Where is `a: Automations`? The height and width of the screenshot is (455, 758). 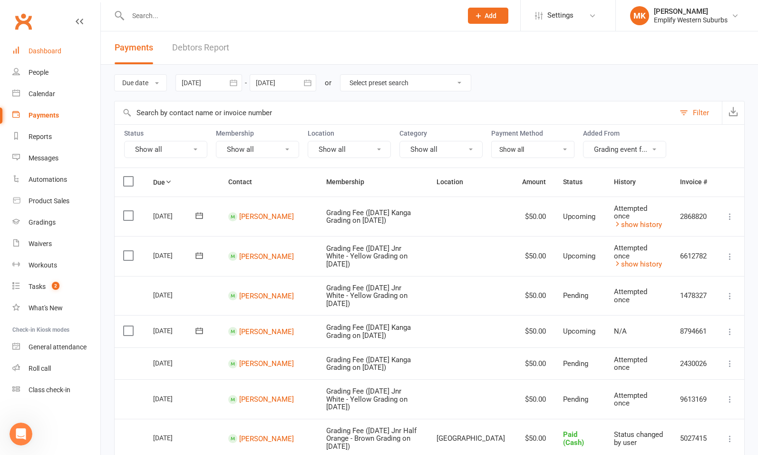 a: Automations is located at coordinates (56, 179).